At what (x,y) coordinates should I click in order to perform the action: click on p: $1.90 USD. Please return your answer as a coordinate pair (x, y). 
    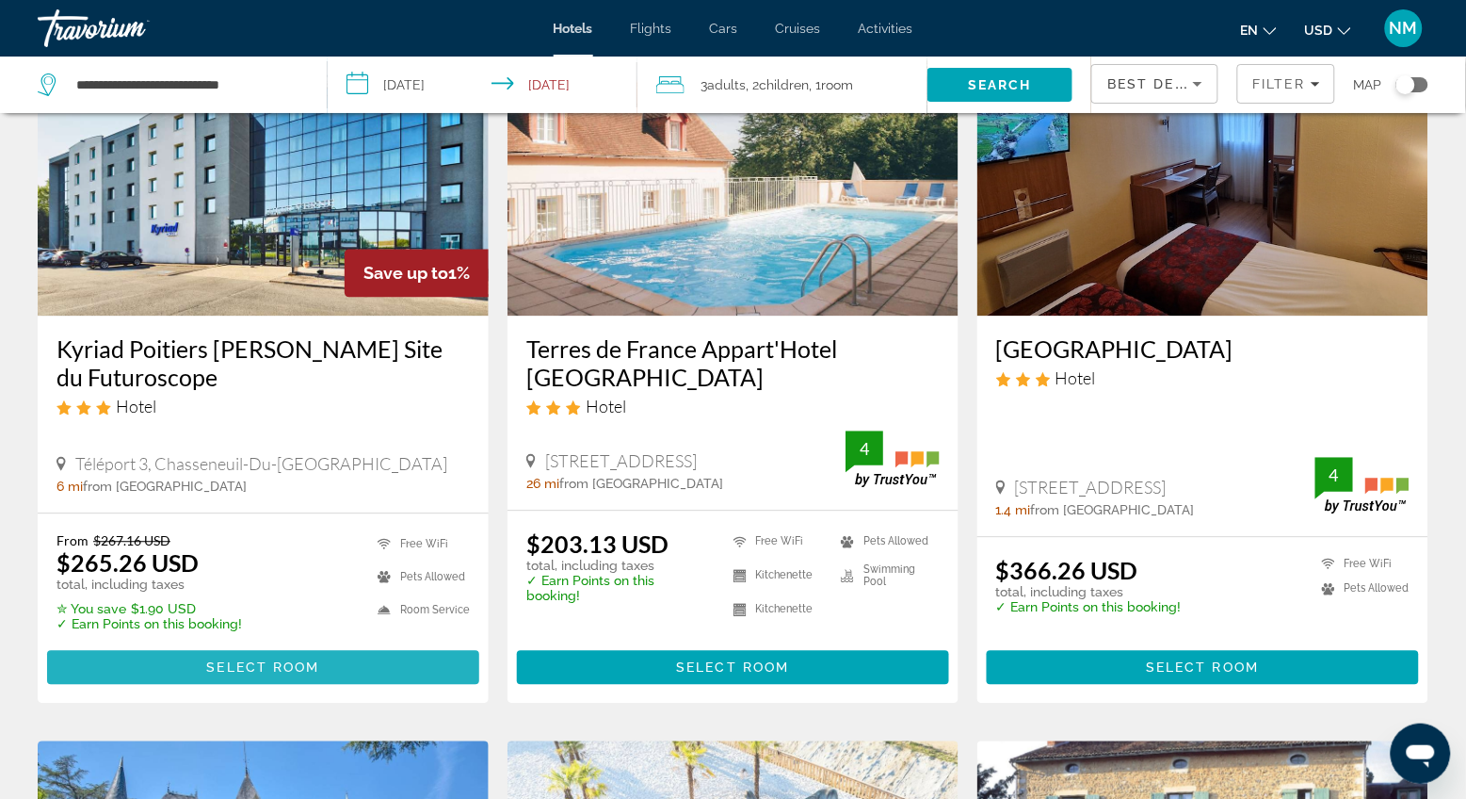
    Looking at the image, I should click on (149, 609).